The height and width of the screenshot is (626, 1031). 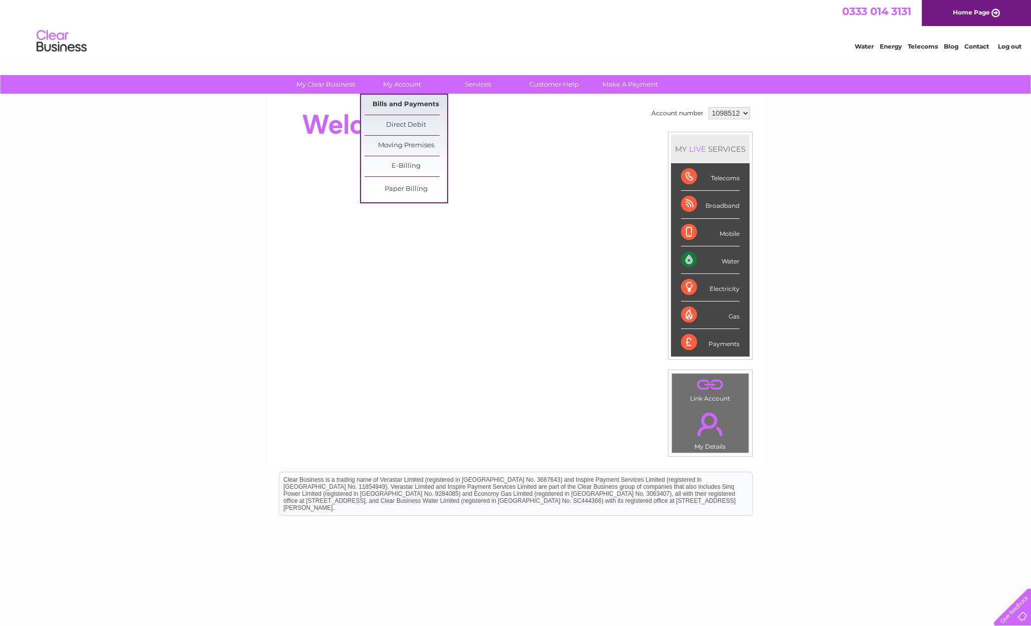 I want to click on a: Make A Payment, so click(x=630, y=84).